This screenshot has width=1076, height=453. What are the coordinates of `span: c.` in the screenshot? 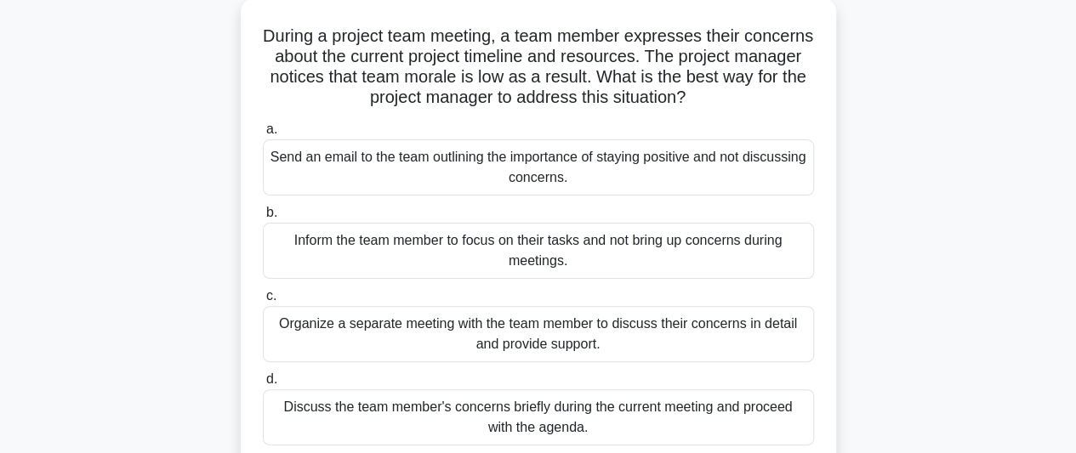 It's located at (271, 295).